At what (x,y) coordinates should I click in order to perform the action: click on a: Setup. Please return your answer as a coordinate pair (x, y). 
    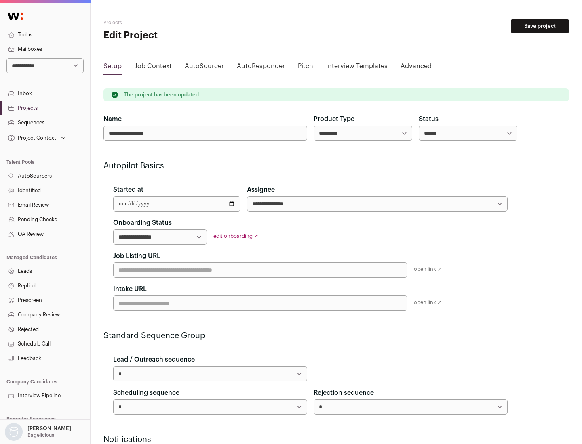
    Looking at the image, I should click on (112, 68).